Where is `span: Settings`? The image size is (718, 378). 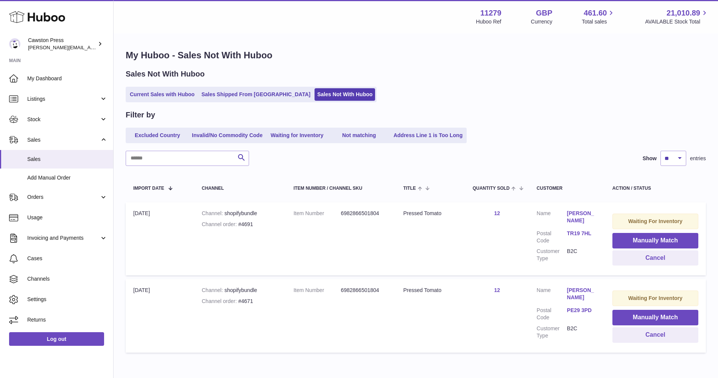
span: Settings is located at coordinates (67, 299).